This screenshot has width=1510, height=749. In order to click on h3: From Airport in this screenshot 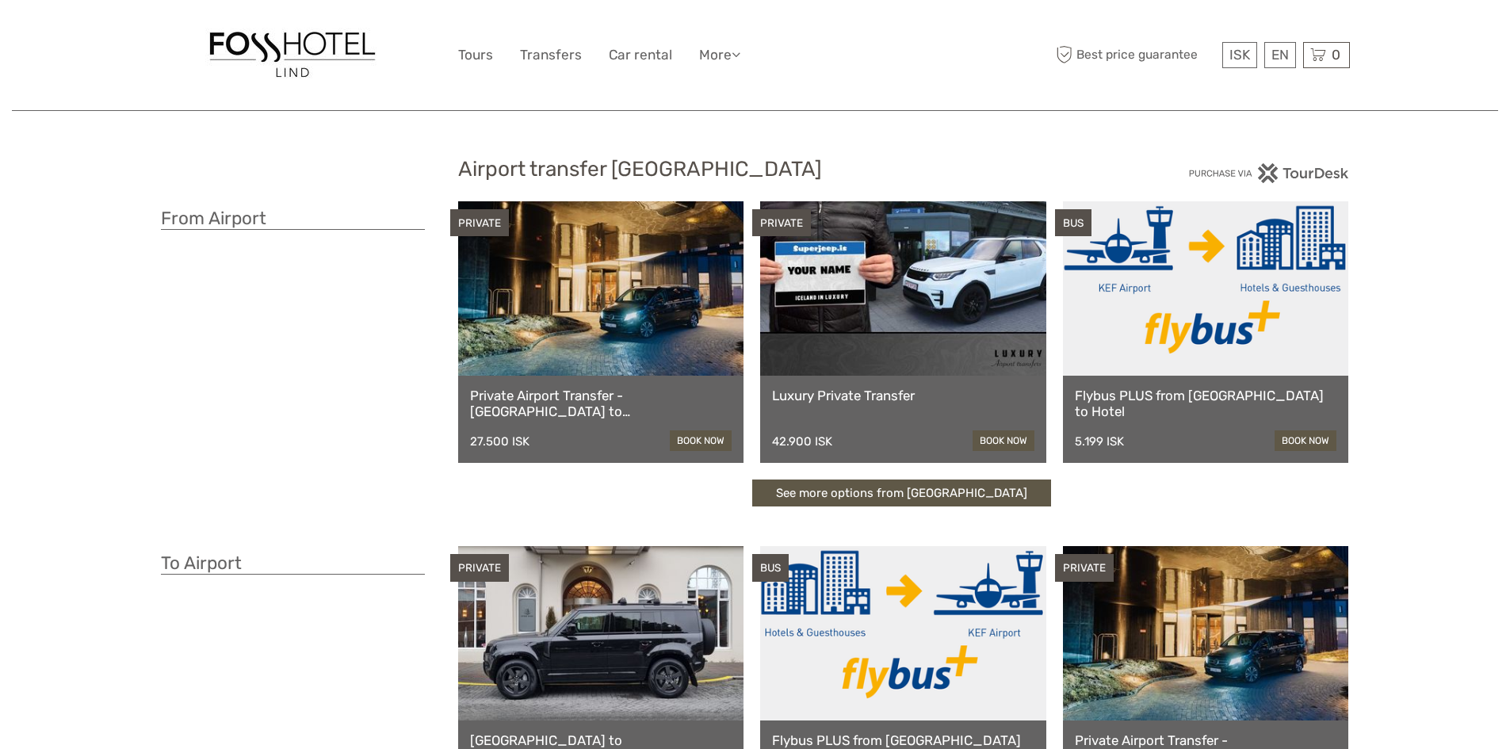, I will do `click(293, 219)`.